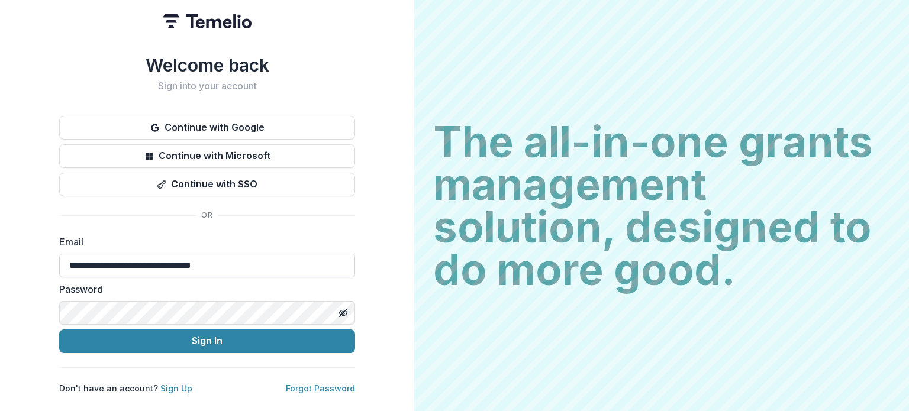 This screenshot has width=909, height=411. I want to click on label: Password, so click(204, 289).